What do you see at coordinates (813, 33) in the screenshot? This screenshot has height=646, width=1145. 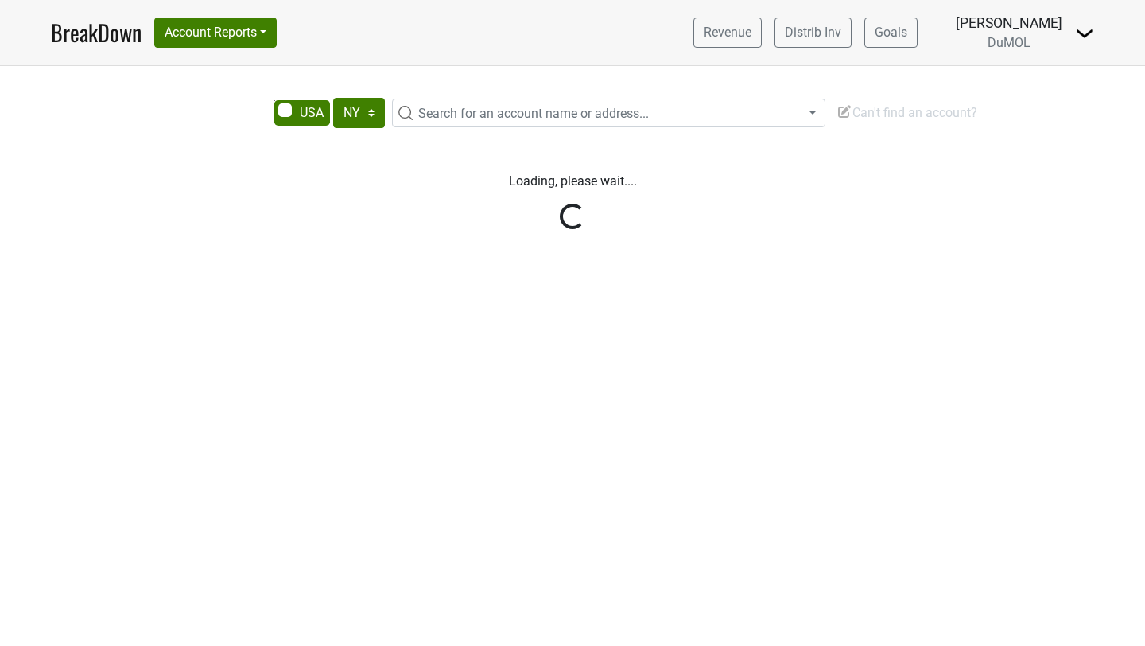 I see `a: Distrib Inv` at bounding box center [813, 33].